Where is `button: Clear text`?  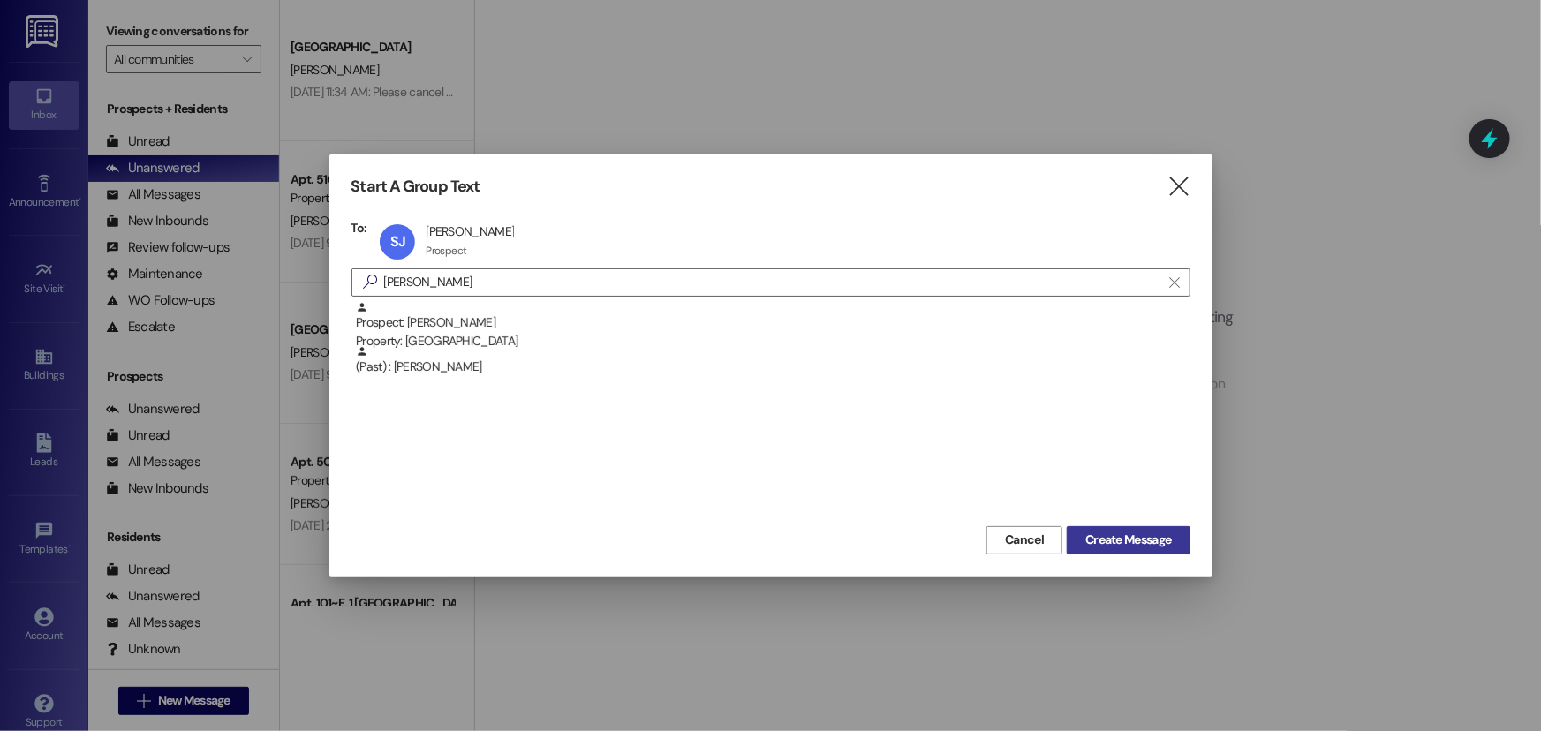
button: Clear text is located at coordinates (1175, 283).